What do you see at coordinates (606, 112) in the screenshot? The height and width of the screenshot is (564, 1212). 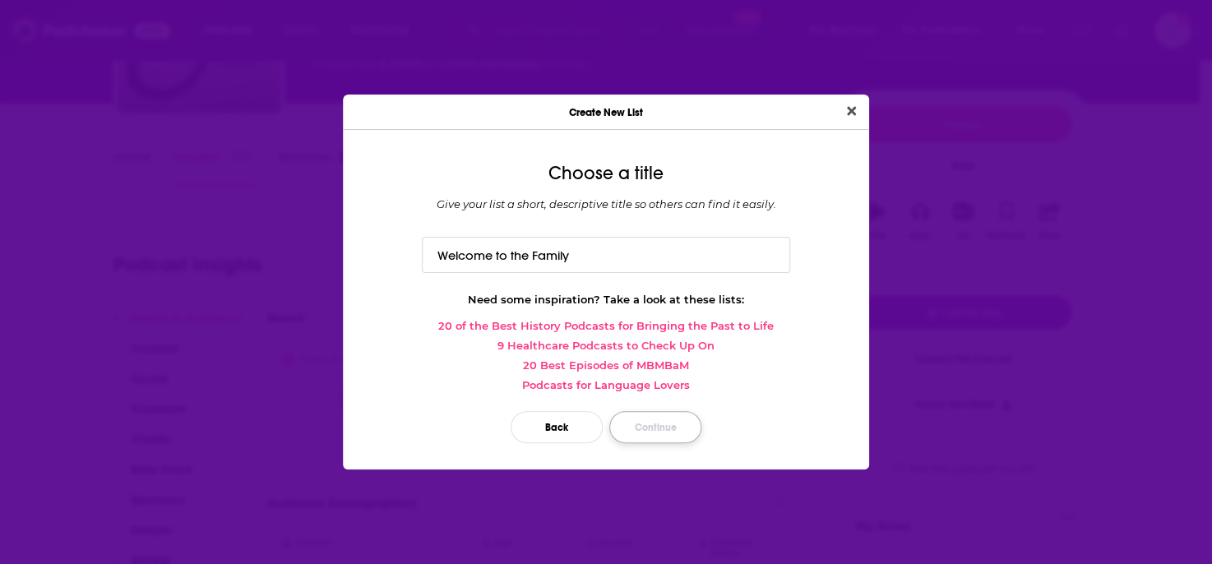 I see `div: Create New List` at bounding box center [606, 112].